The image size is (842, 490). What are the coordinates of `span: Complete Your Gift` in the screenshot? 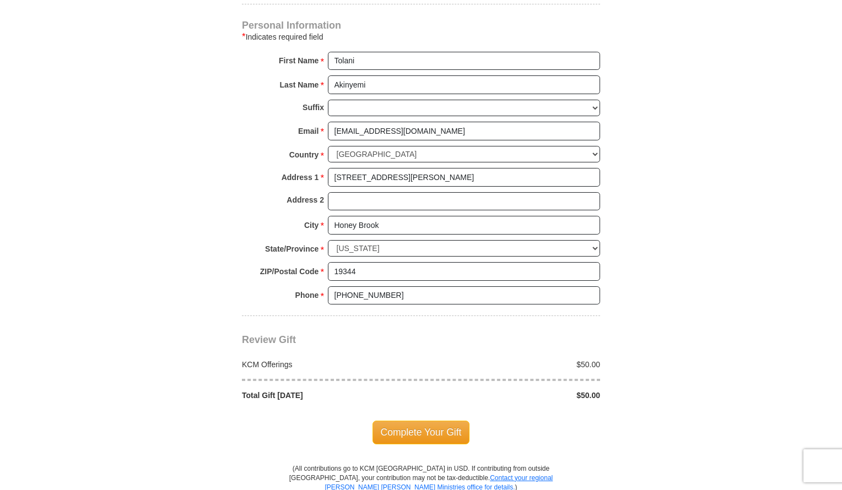 It's located at (421, 433).